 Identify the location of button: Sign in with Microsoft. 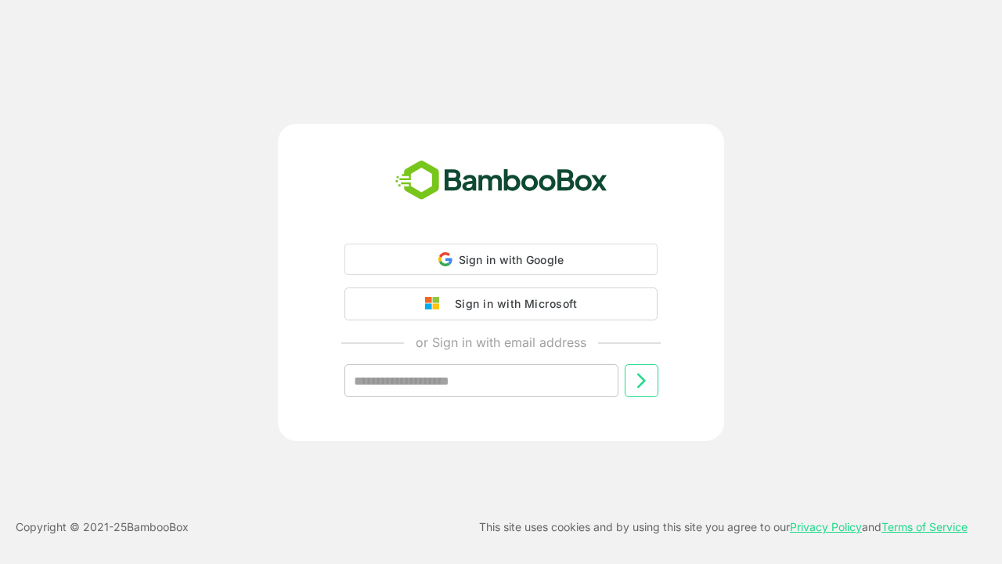
(501, 304).